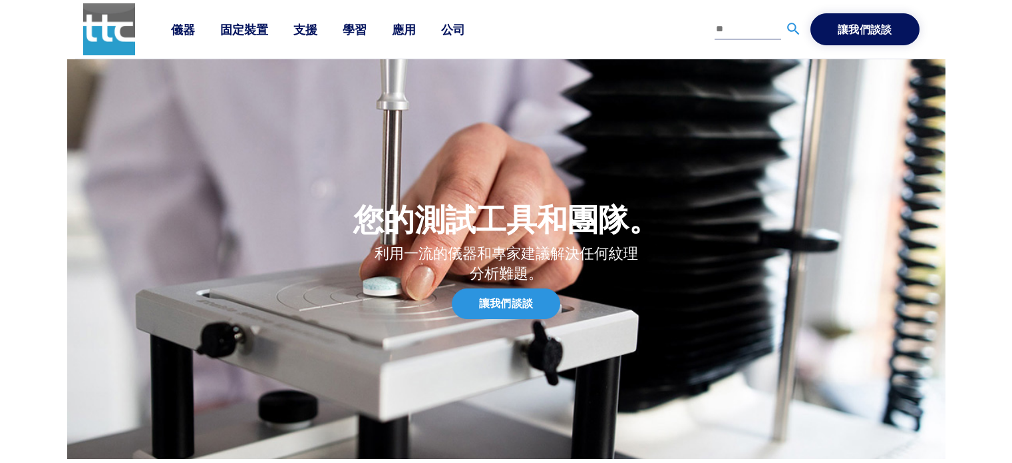 The width and height of the screenshot is (1012, 463). I want to click on font: 支援, so click(305, 29).